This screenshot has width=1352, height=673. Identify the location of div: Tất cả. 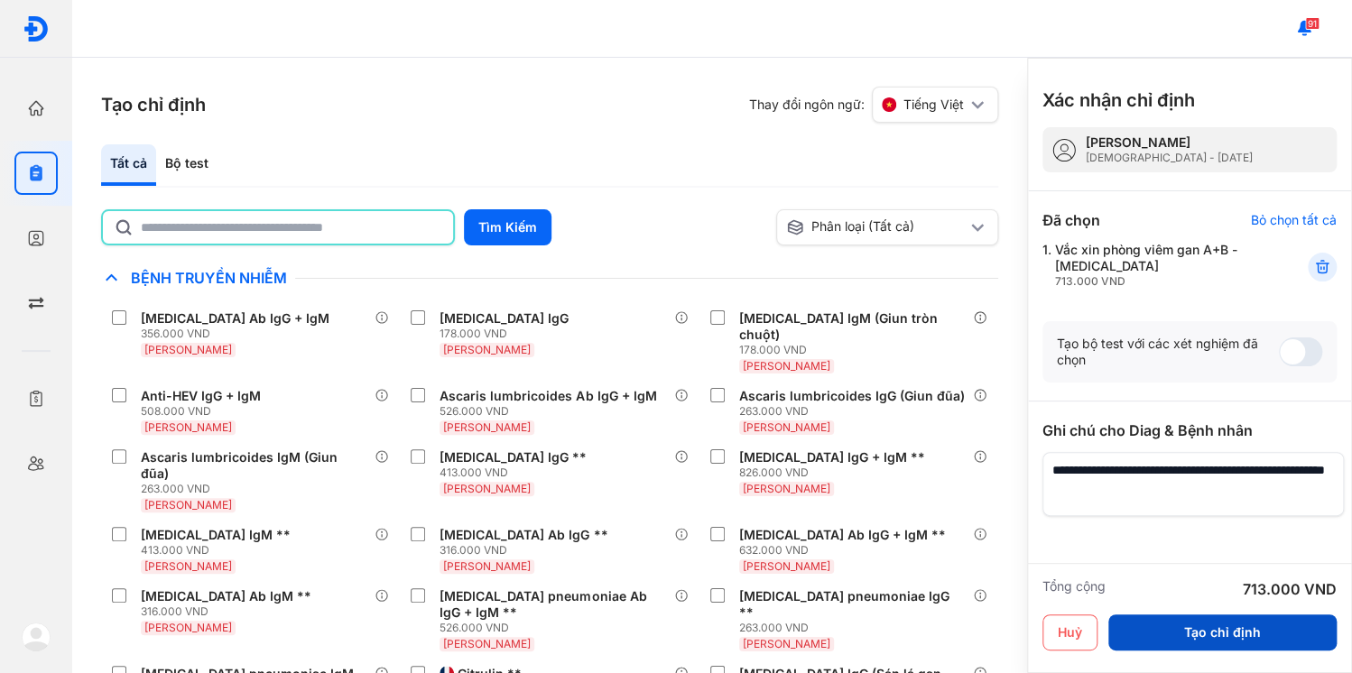
(128, 165).